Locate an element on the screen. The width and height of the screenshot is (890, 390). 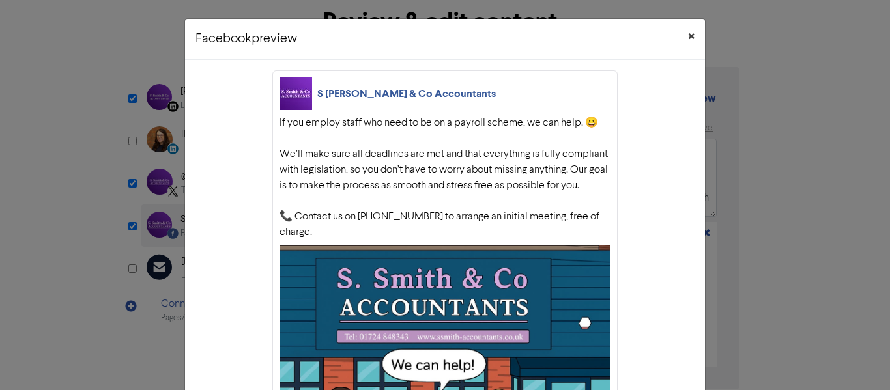
h5: Facebook preview is located at coordinates (246, 39).